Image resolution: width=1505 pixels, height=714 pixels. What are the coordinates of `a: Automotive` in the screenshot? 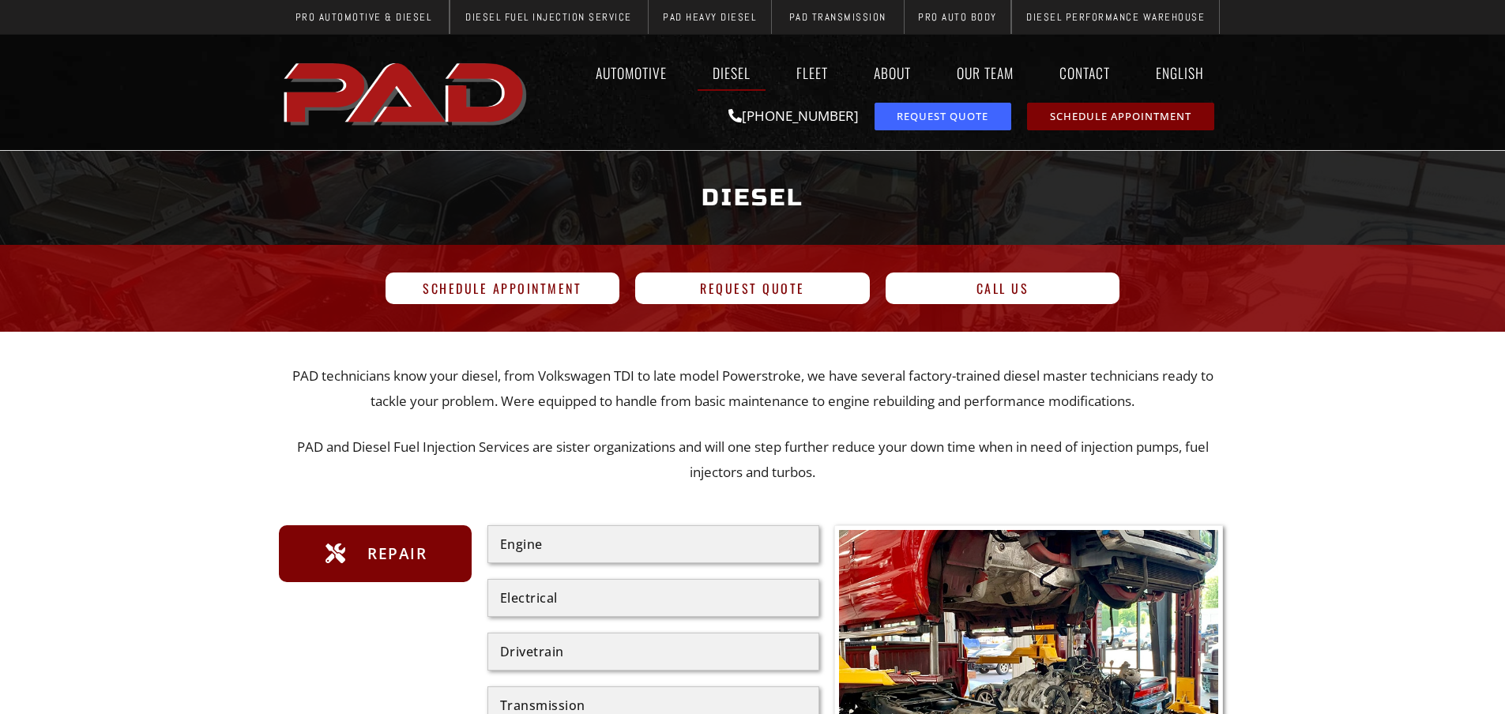 It's located at (631, 73).